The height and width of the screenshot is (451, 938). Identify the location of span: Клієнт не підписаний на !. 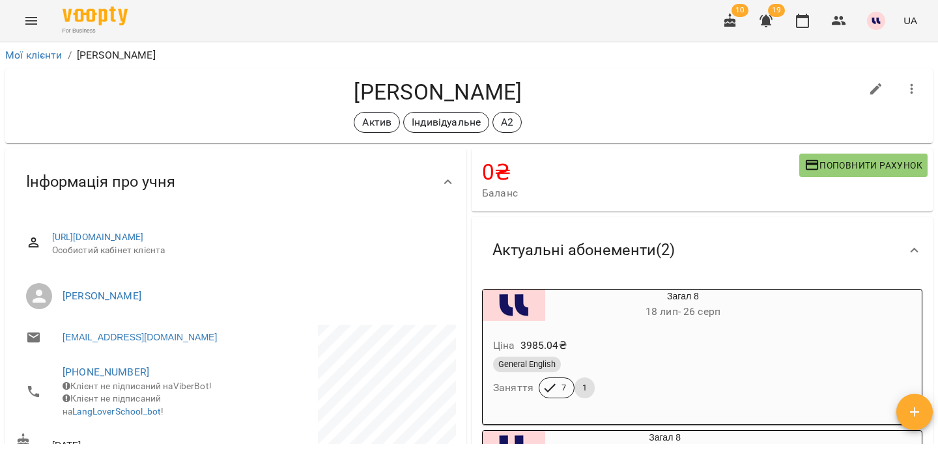
(113, 405).